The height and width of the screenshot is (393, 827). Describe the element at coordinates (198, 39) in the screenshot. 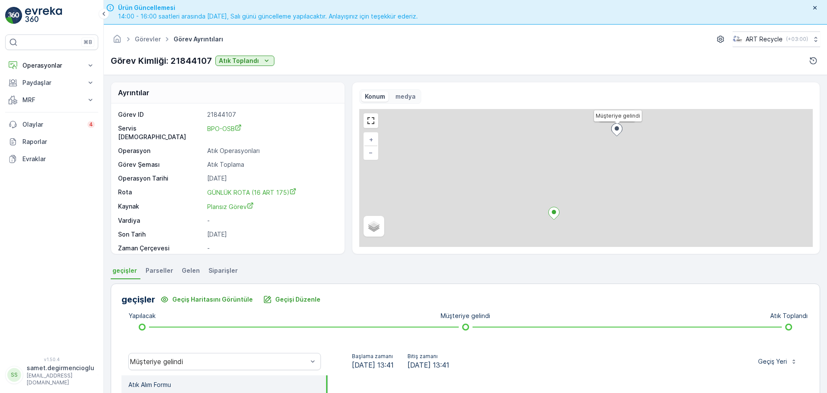

I see `span: Görev Ayrıntıları` at that location.